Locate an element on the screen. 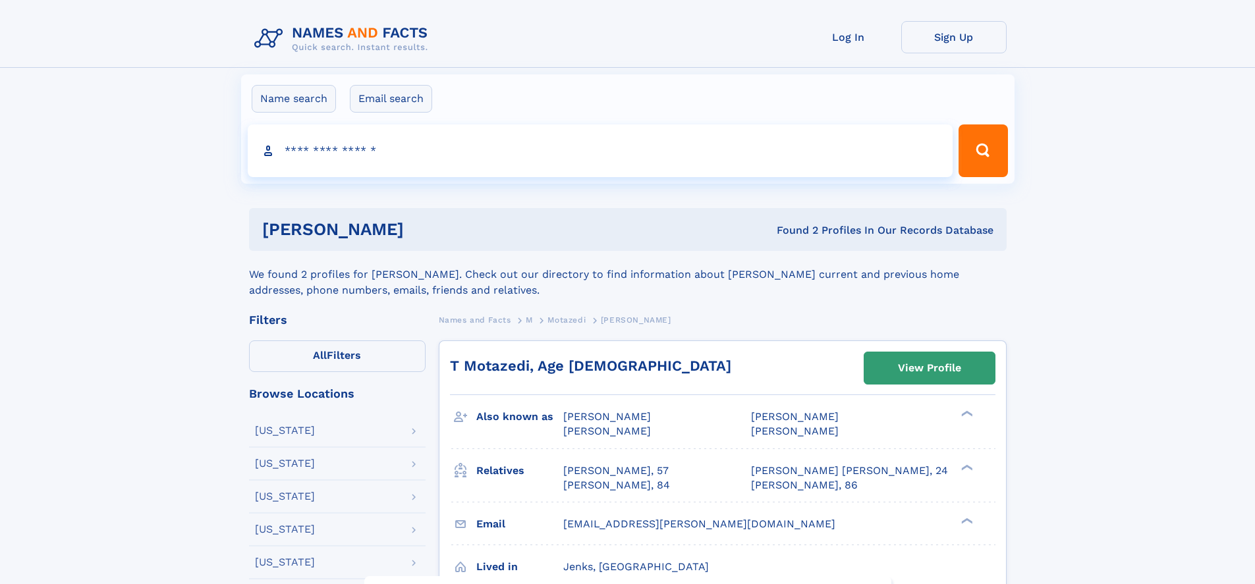 The height and width of the screenshot is (584, 1255). a: Log In is located at coordinates (849, 37).